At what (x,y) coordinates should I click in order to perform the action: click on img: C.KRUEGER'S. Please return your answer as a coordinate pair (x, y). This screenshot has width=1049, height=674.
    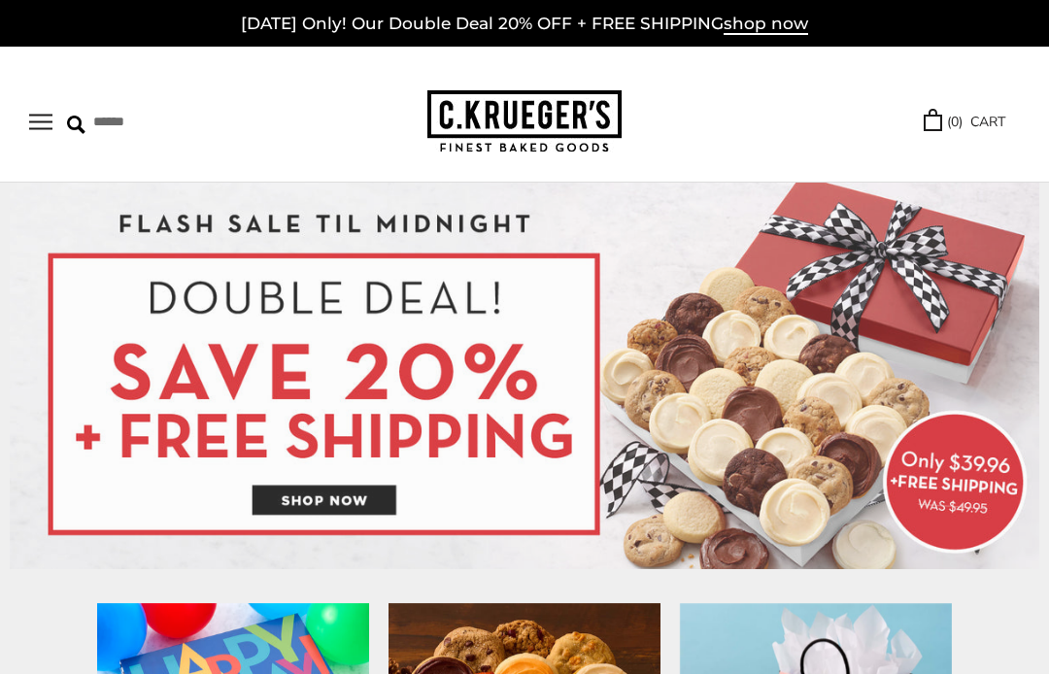
    Looking at the image, I should click on (525, 121).